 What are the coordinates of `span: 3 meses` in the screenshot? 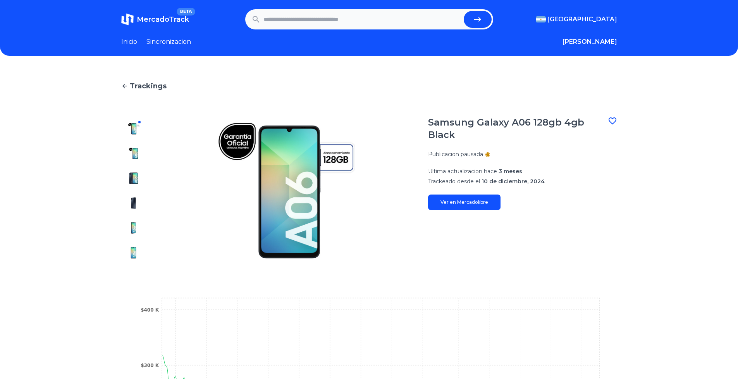 It's located at (510, 171).